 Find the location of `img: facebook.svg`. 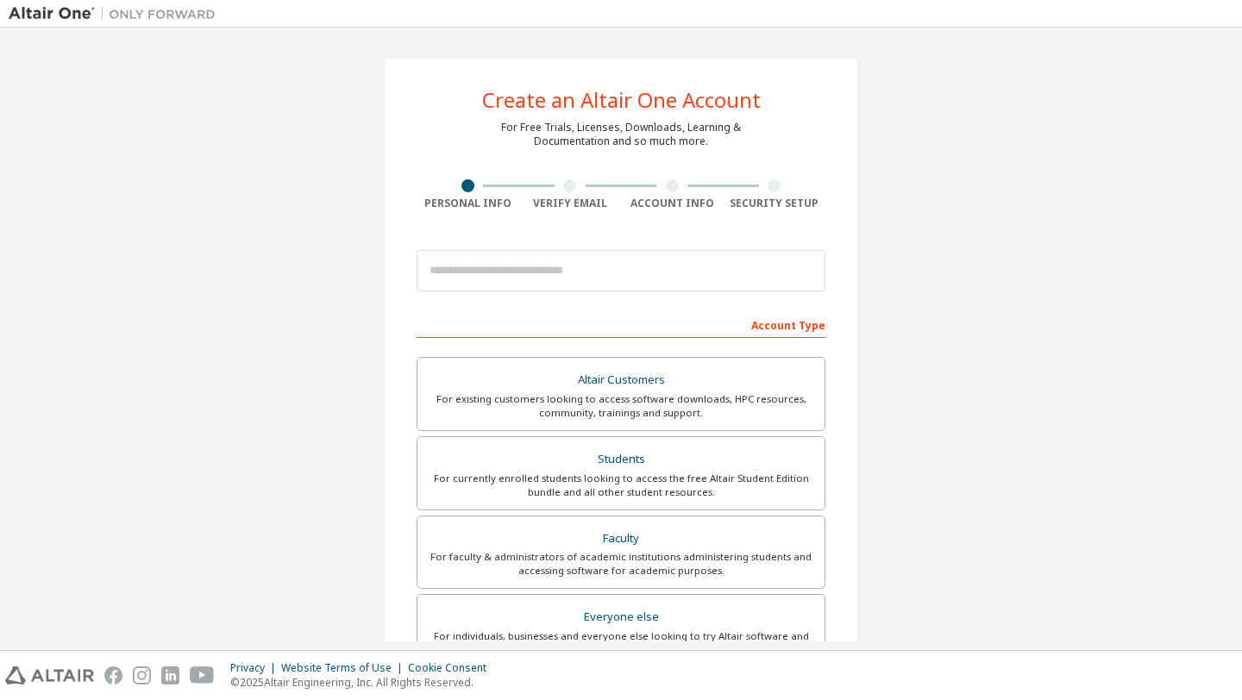

img: facebook.svg is located at coordinates (113, 675).